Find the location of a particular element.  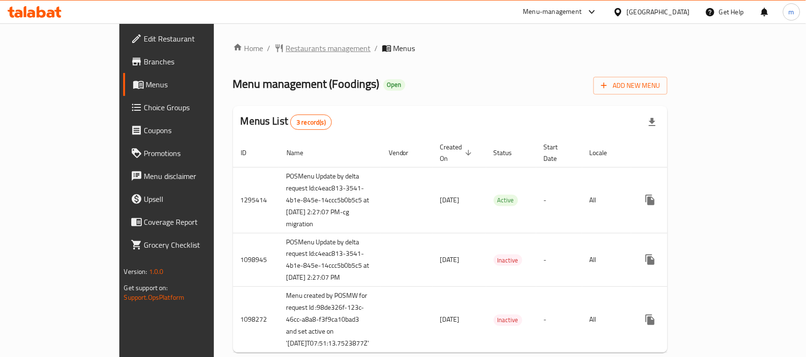

a: Menu disclaimer is located at coordinates (189, 176).